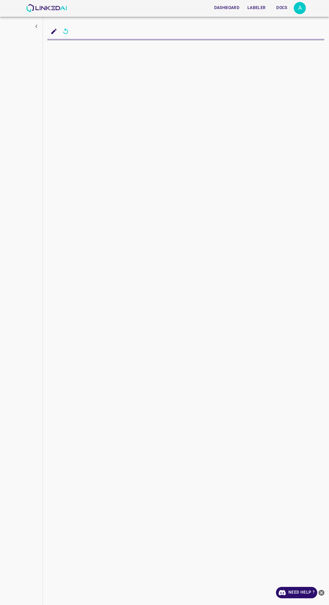  Describe the element at coordinates (226, 8) in the screenshot. I see `button: Dashboard` at that location.